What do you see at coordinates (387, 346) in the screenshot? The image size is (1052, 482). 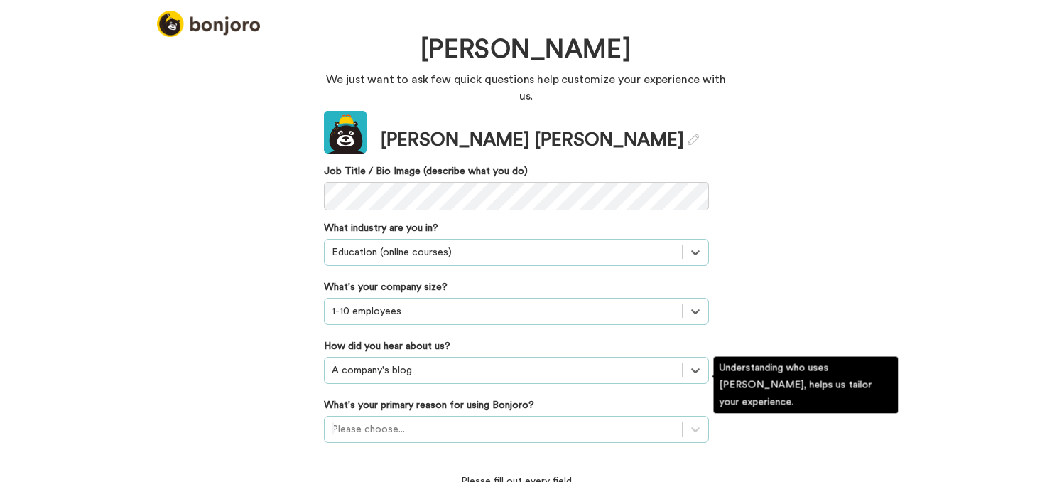 I see `label: How did you hear about us?` at bounding box center [387, 346].